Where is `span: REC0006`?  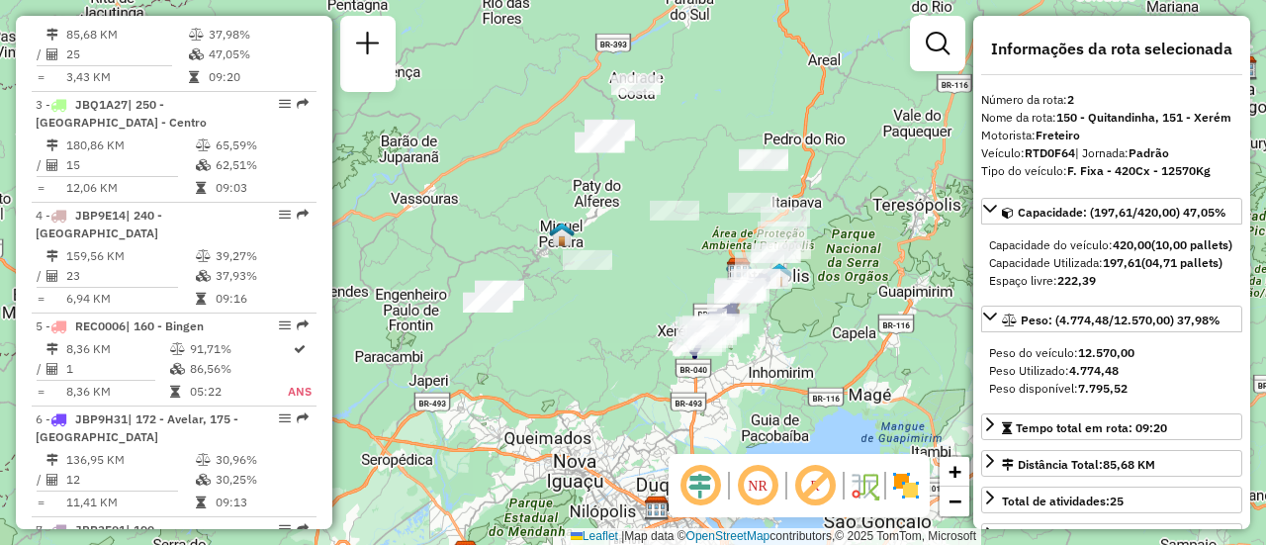 span: REC0006 is located at coordinates (100, 325).